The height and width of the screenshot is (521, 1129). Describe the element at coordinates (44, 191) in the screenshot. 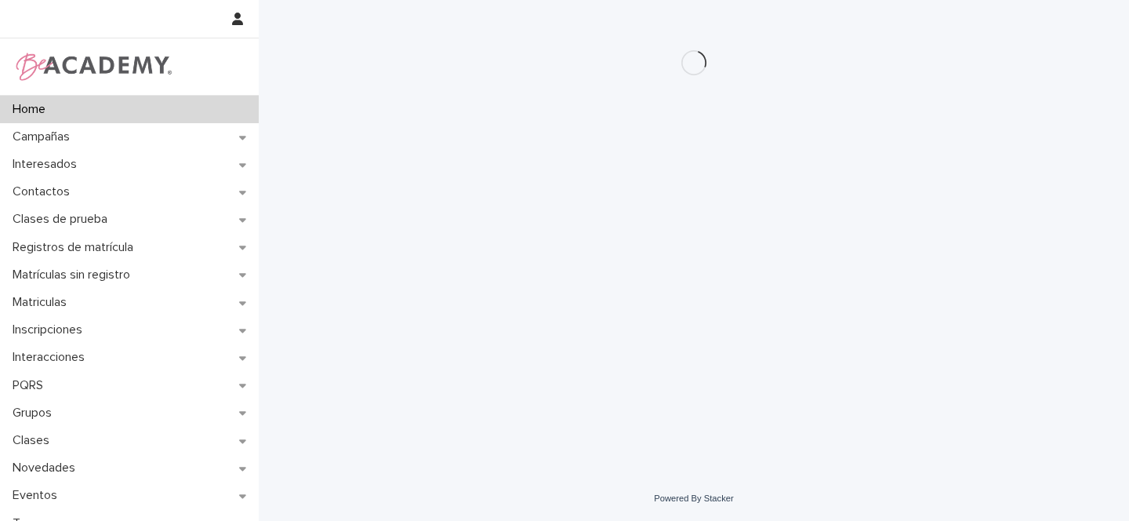

I see `p: Contactos` at that location.